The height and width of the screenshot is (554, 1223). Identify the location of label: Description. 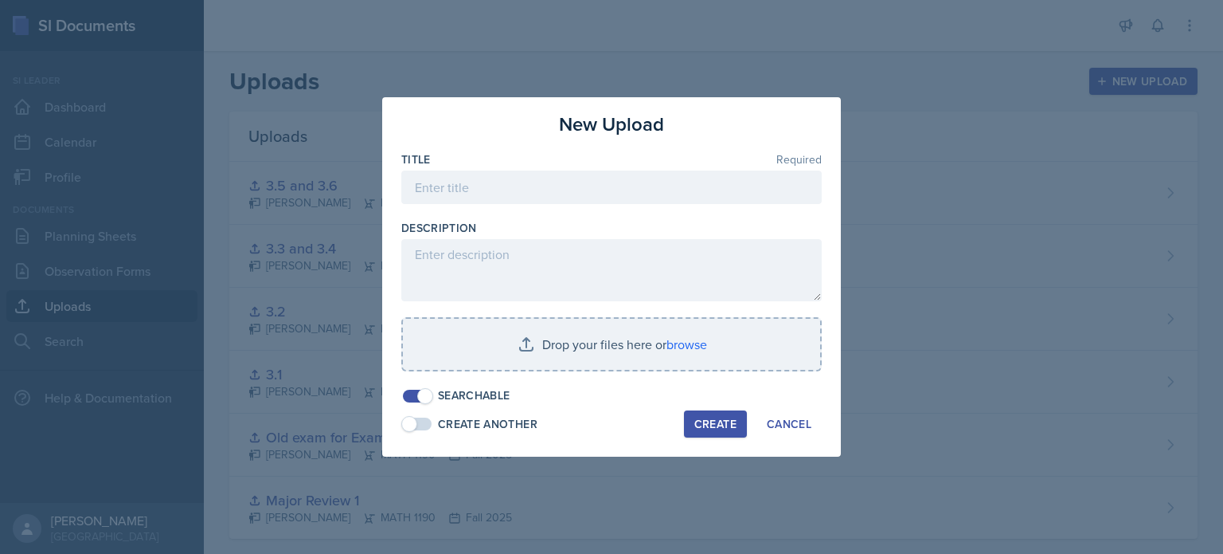
(439, 228).